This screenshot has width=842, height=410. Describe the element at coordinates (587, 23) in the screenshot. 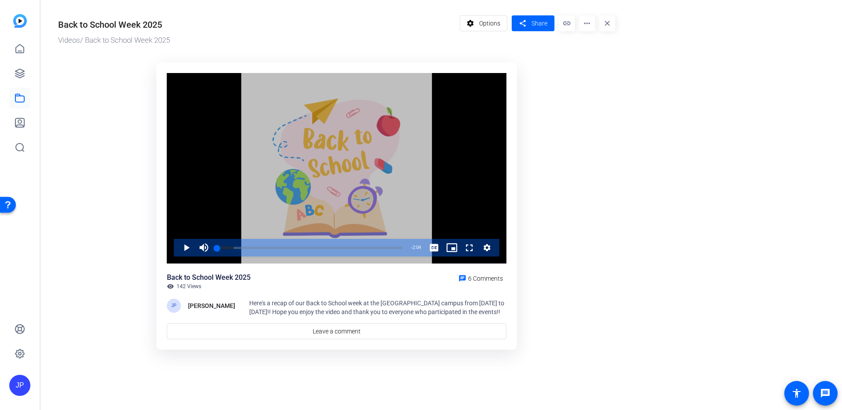

I see `mat-icon: more_horiz` at that location.